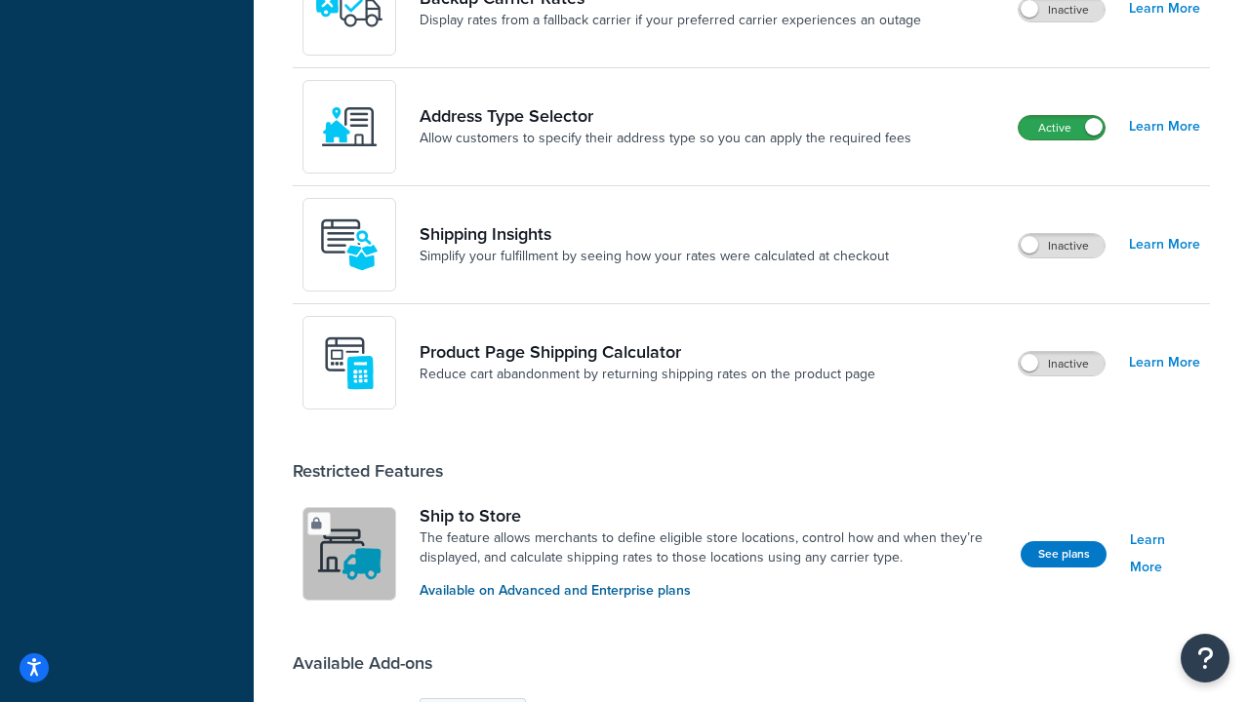  I want to click on img: +D8d0cXZM7VpdAAAAAElFTkSuQmCC, so click(349, 363).